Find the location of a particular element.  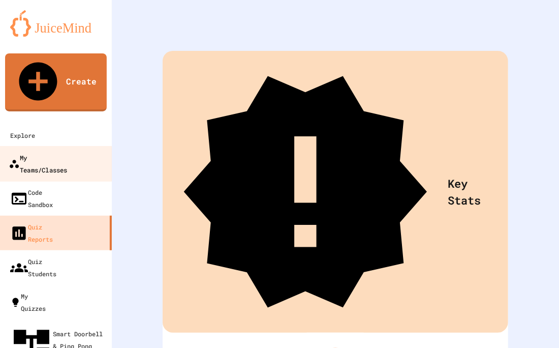

a: Create is located at coordinates (56, 82).